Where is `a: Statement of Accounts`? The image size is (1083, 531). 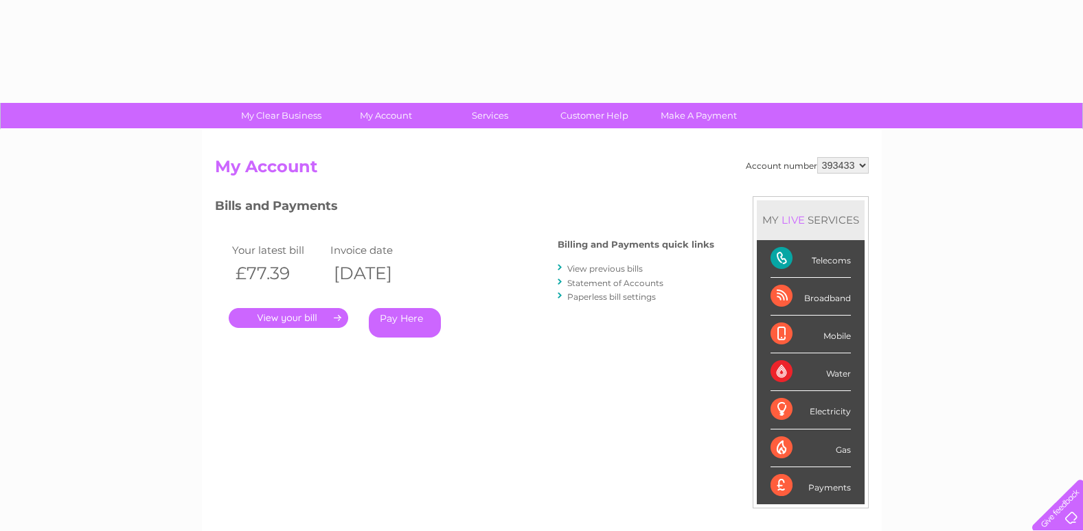
a: Statement of Accounts is located at coordinates (615, 283).